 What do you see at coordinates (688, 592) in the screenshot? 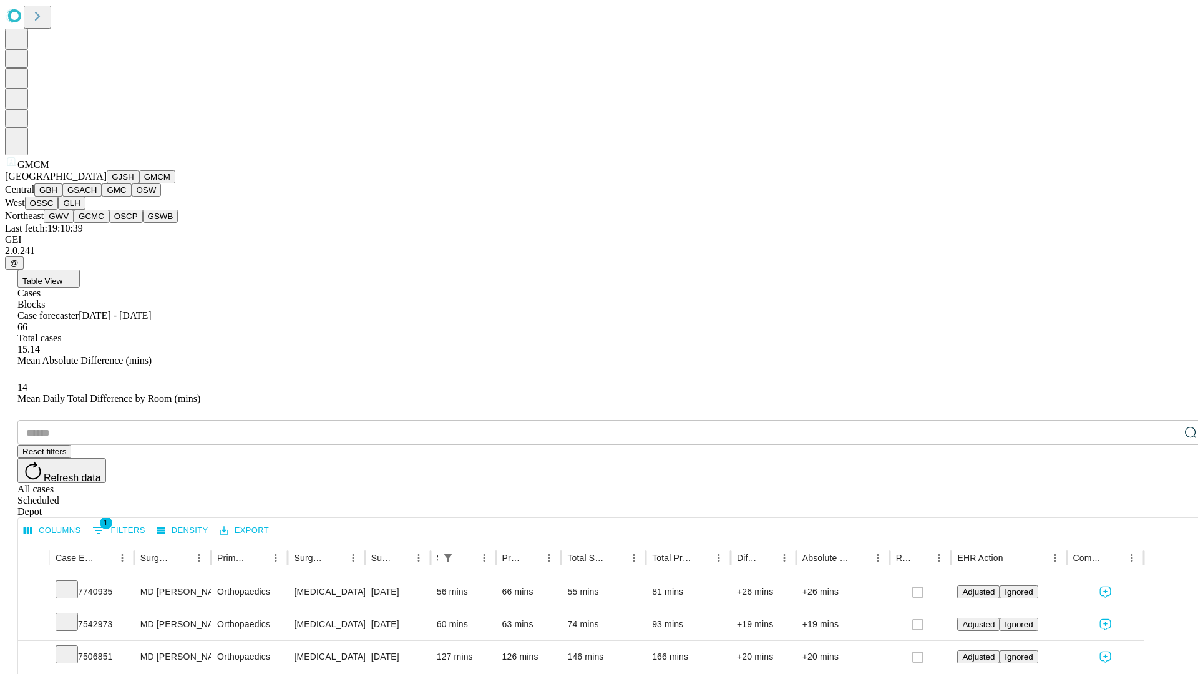
I see `div: 81 mins` at bounding box center [688, 592].